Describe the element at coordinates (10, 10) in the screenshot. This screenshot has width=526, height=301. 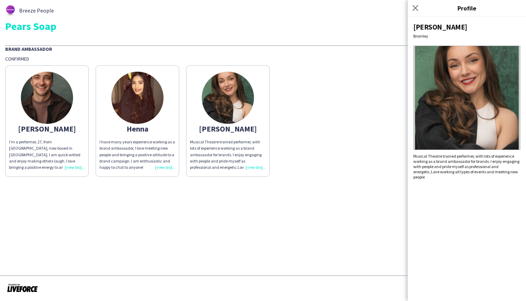
I see `img: thumb-62876bd588459.png` at that location.